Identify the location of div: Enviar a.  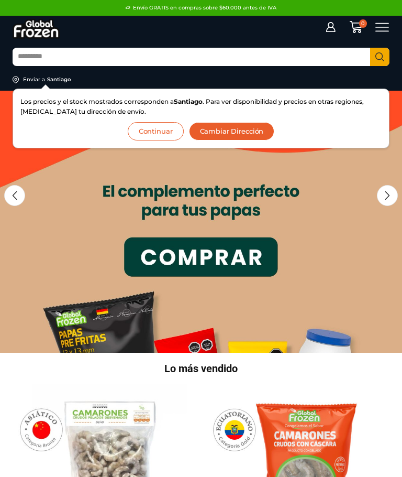
(34, 80).